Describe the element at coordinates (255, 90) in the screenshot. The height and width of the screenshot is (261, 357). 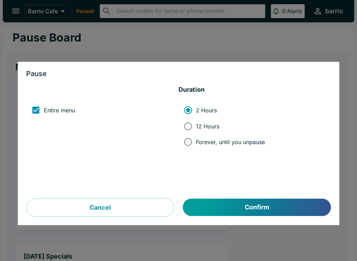
I see `h5: Duration` at that location.